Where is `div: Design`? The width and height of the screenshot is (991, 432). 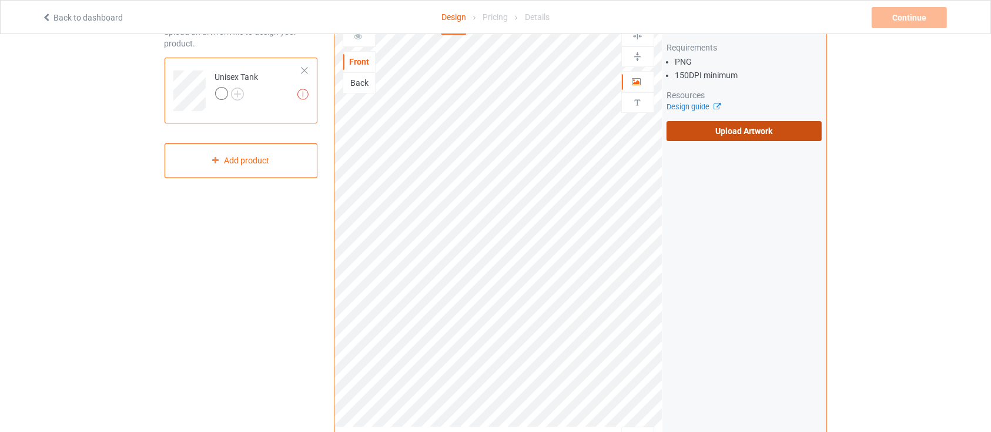 div: Design is located at coordinates (454, 18).